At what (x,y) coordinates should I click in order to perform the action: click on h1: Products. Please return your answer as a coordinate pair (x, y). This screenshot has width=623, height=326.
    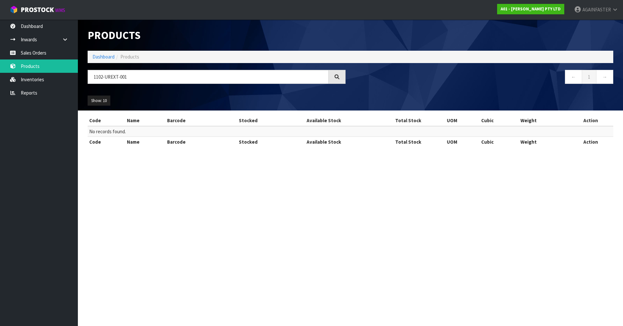
    Looking at the image, I should click on (216, 35).